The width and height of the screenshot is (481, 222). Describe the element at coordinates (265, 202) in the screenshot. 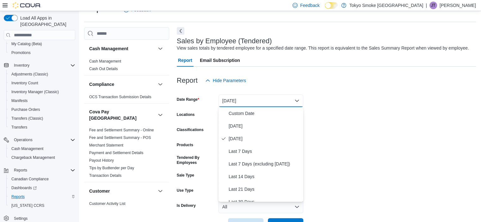

I see `span: Last 30 Days` at that location.